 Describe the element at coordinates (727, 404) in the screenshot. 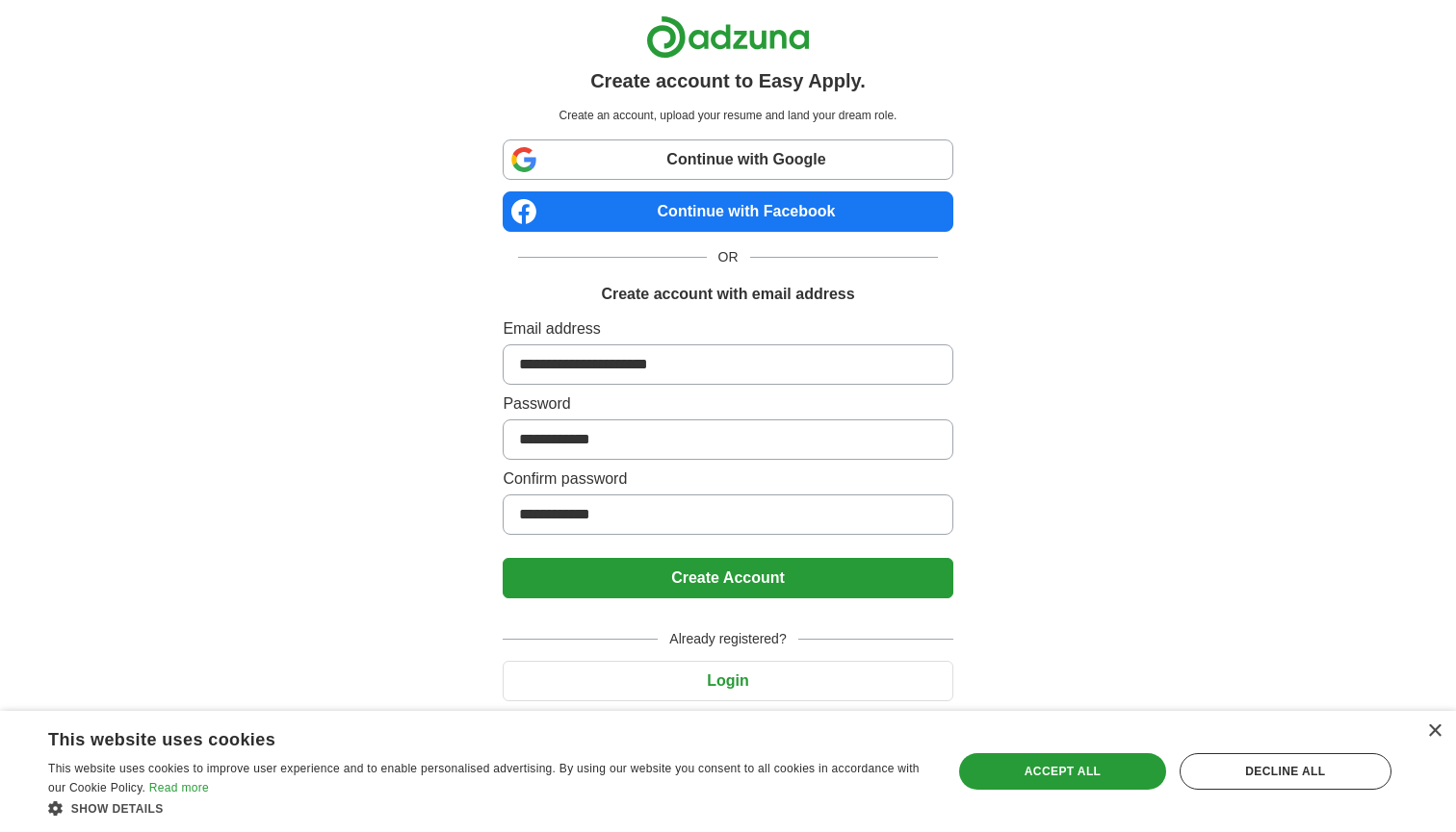

I see `label: Password` at that location.